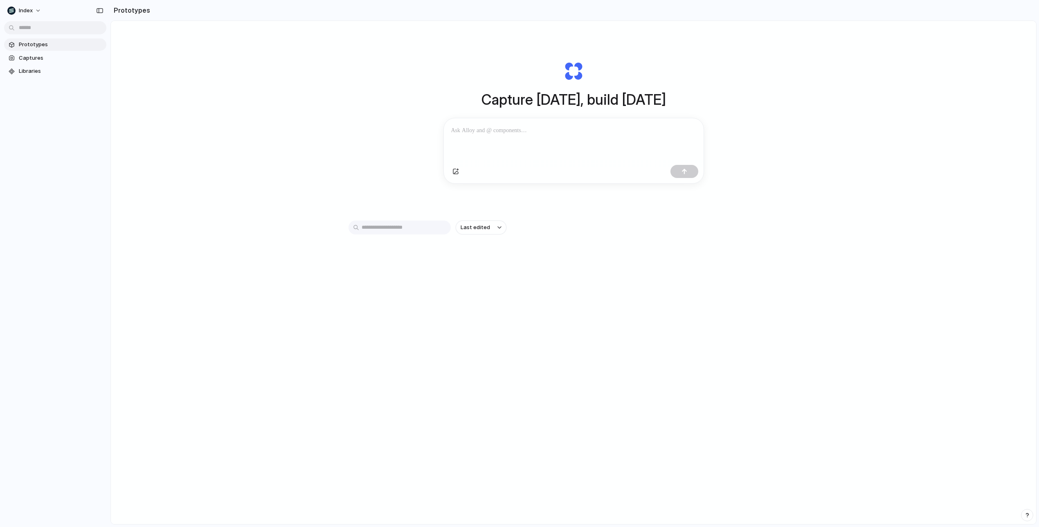 This screenshot has height=527, width=1039. Describe the element at coordinates (25, 11) in the screenshot. I see `button: Index` at that location.